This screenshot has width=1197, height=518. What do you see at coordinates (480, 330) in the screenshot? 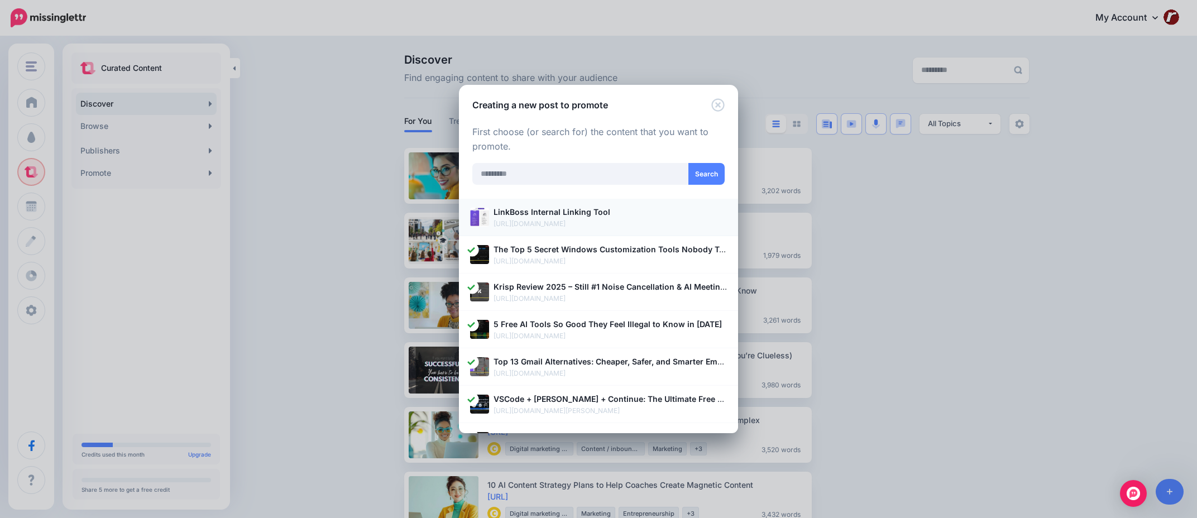
I see `img: fad6cf791544acbd2a721eaf3d746815_thumb.jpg` at bounding box center [480, 330].